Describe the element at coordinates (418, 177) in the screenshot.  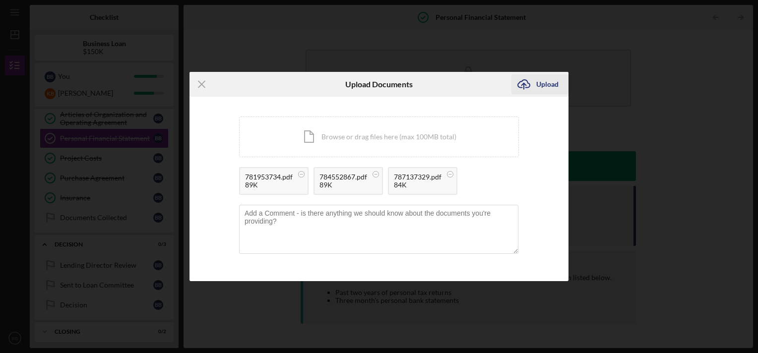
I see `div: 787137329.pdf` at that location.